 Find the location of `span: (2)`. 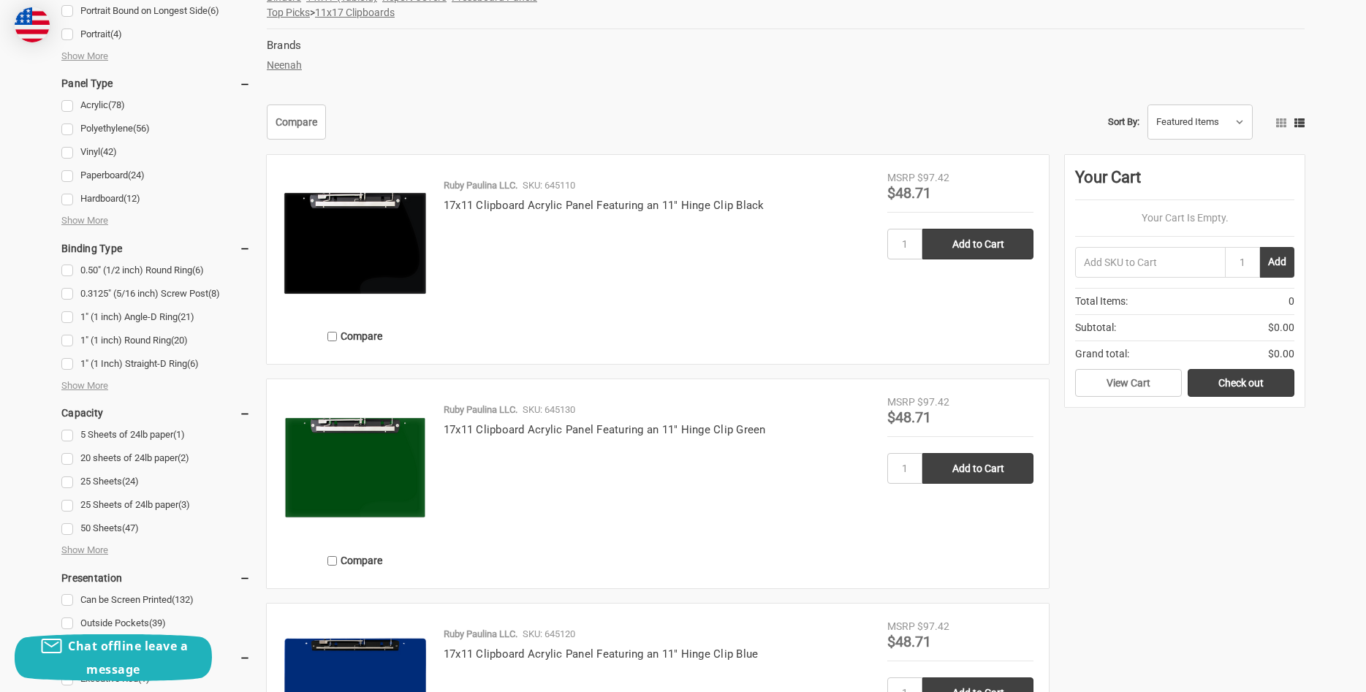

span: (2) is located at coordinates (183, 458).